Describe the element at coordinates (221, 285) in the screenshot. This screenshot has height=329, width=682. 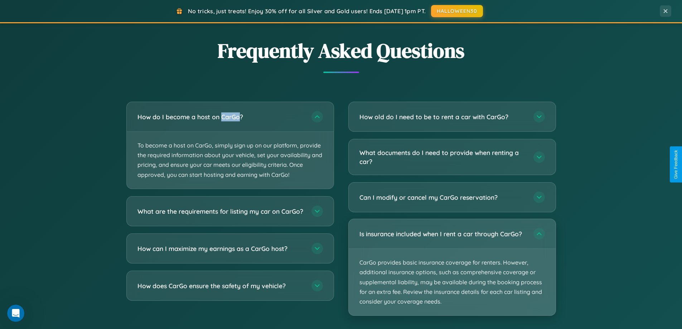
I see `h3: How does CarGo ensure the safety of my vehicle?` at that location.